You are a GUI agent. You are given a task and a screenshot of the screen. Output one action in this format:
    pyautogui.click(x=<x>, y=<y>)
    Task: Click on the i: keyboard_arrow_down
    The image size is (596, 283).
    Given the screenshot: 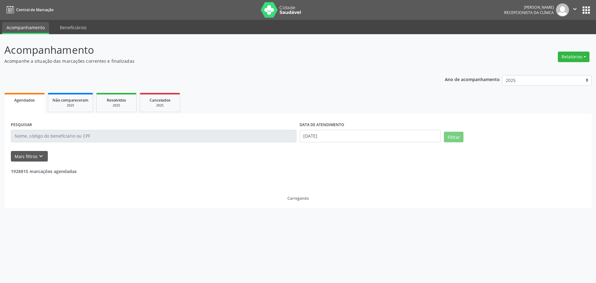 What is the action you would take?
    pyautogui.click(x=41, y=156)
    